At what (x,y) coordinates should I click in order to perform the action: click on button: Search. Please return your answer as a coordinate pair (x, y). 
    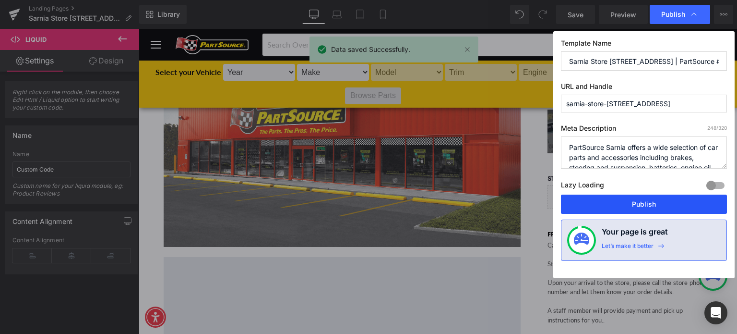
    Looking at the image, I should click on (514, 16).